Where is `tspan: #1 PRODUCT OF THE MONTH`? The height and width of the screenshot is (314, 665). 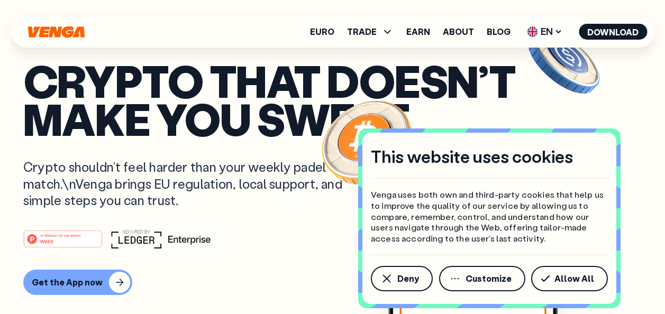 tspan: #1 PRODUCT OF THE MONTH is located at coordinates (60, 236).